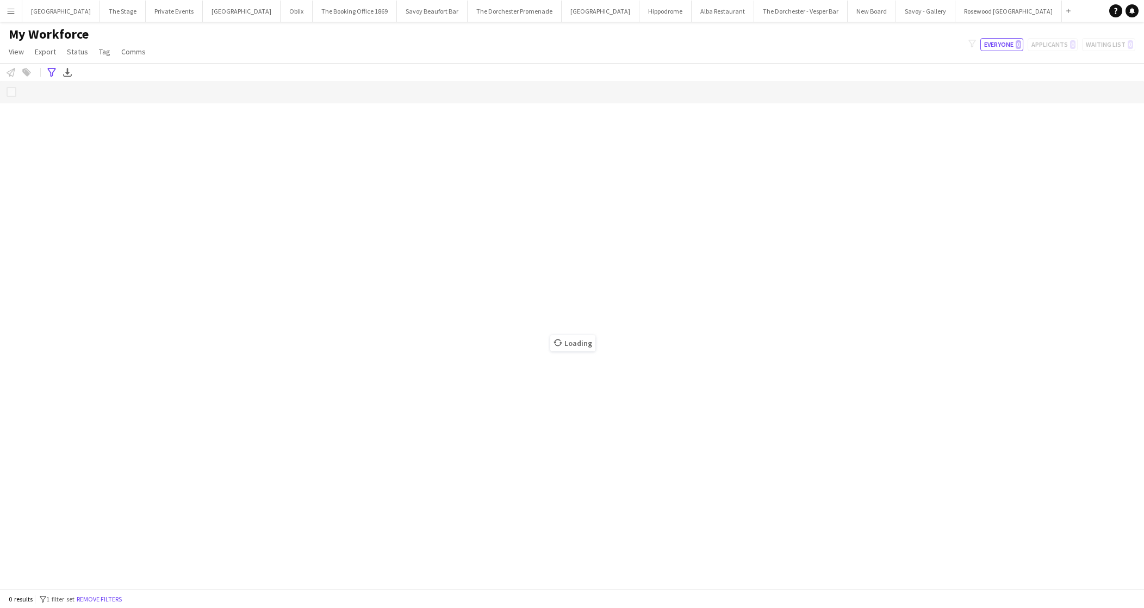 This screenshot has width=1144, height=608. I want to click on button: Hippodrome, so click(665, 11).